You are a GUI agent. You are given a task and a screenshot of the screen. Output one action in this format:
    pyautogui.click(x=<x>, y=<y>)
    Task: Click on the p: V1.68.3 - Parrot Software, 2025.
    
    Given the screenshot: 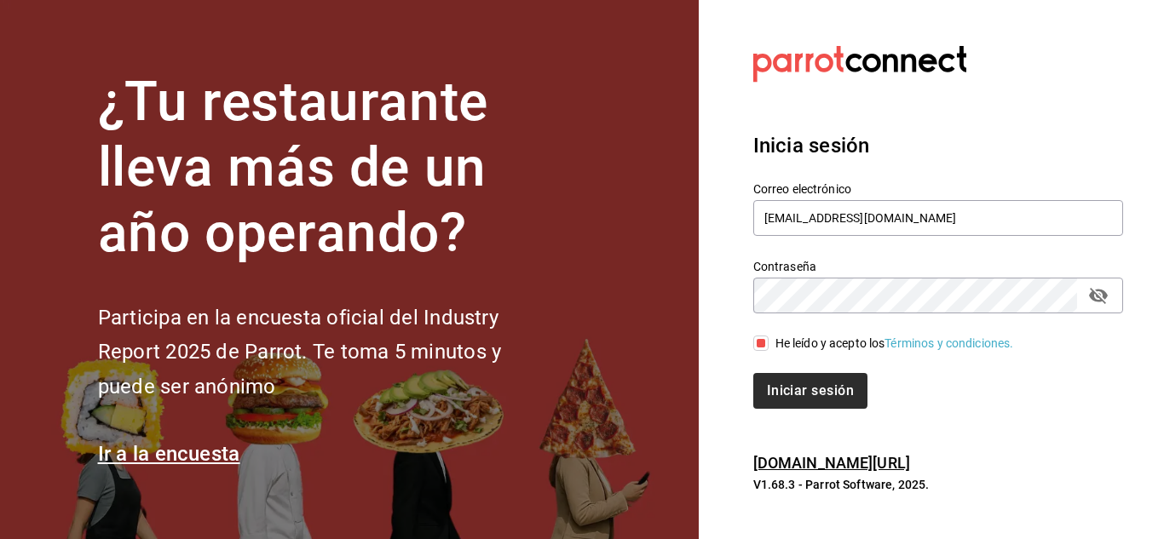 What is the action you would take?
    pyautogui.click(x=938, y=485)
    